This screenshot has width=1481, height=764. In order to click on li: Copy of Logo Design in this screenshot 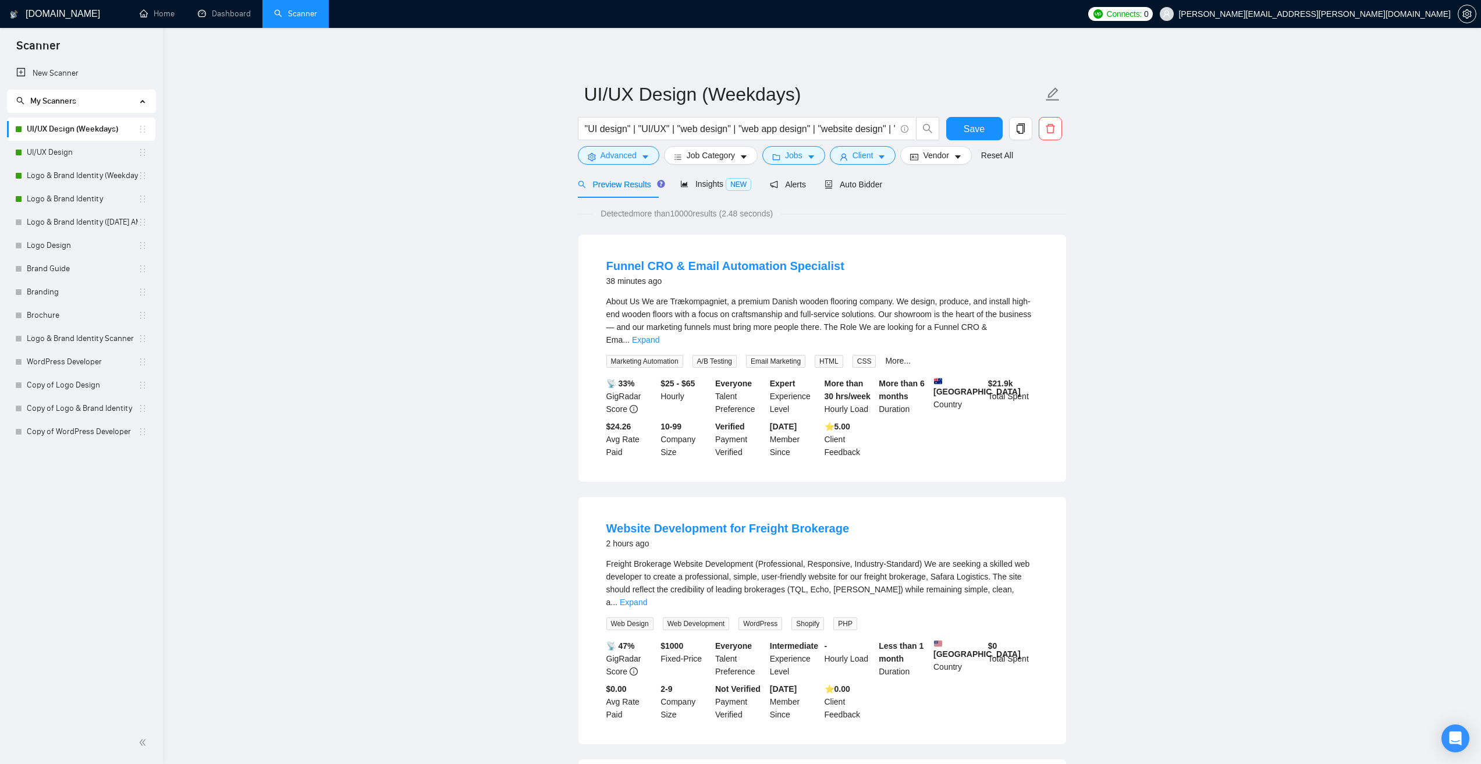, I will do `click(81, 385)`.